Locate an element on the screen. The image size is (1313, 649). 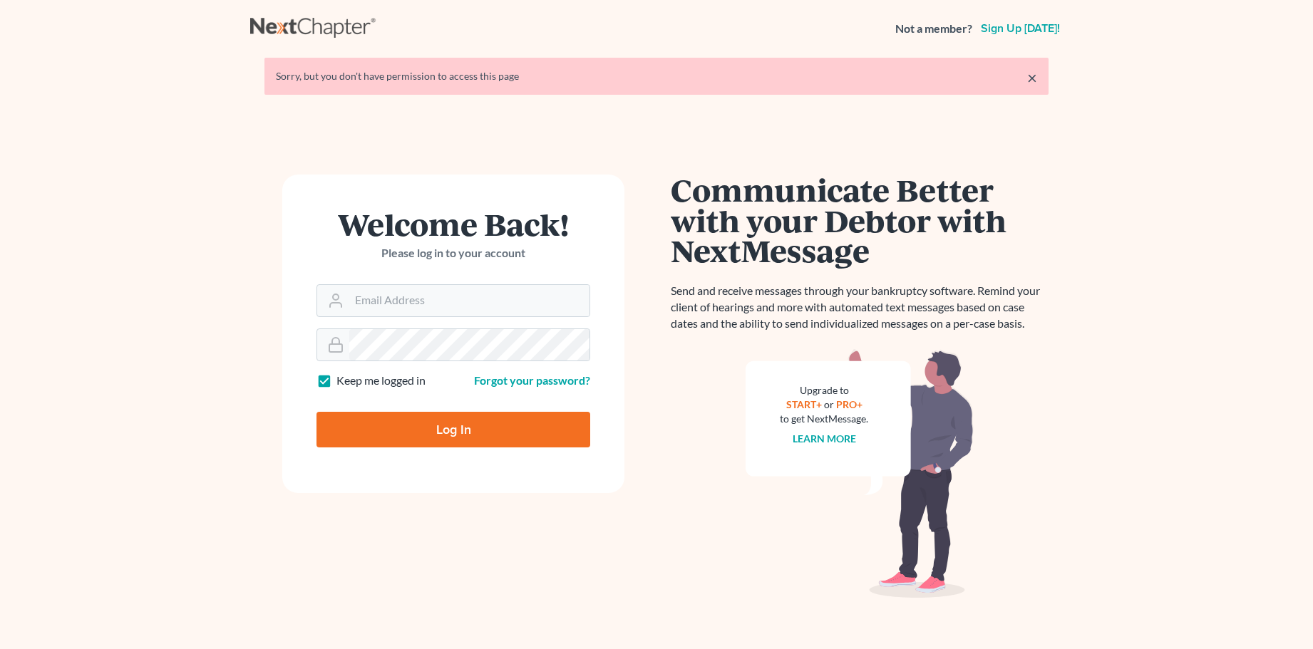
p: Please log in to your account is located at coordinates (453, 253).